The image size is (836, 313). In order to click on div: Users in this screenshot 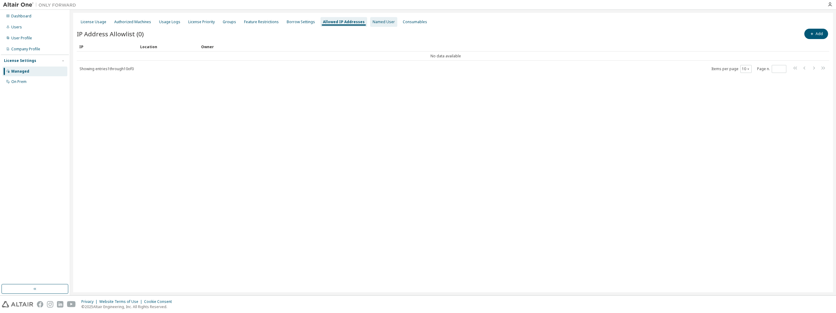, I will do `click(16, 27)`.